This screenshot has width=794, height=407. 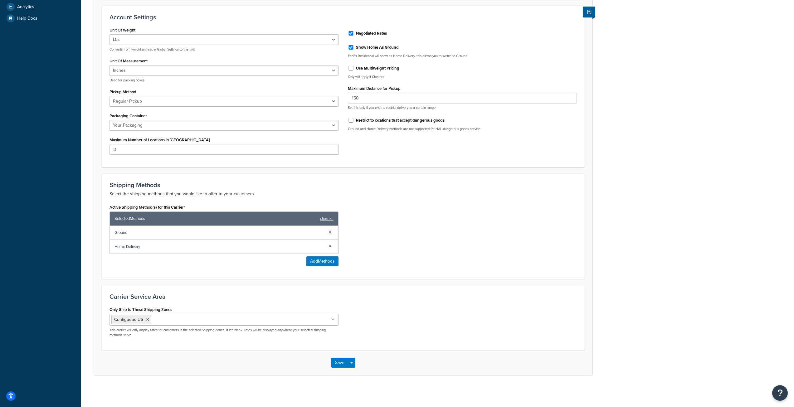 What do you see at coordinates (327, 219) in the screenshot?
I see `a: clear all` at bounding box center [327, 219].